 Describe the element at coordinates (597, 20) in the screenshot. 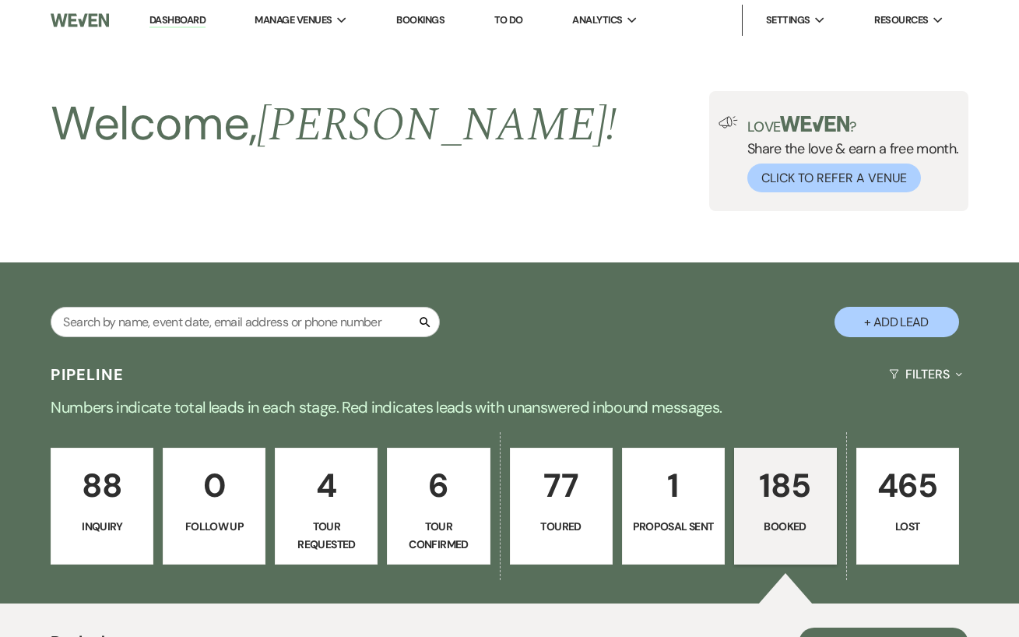

I see `span: Analytics` at that location.